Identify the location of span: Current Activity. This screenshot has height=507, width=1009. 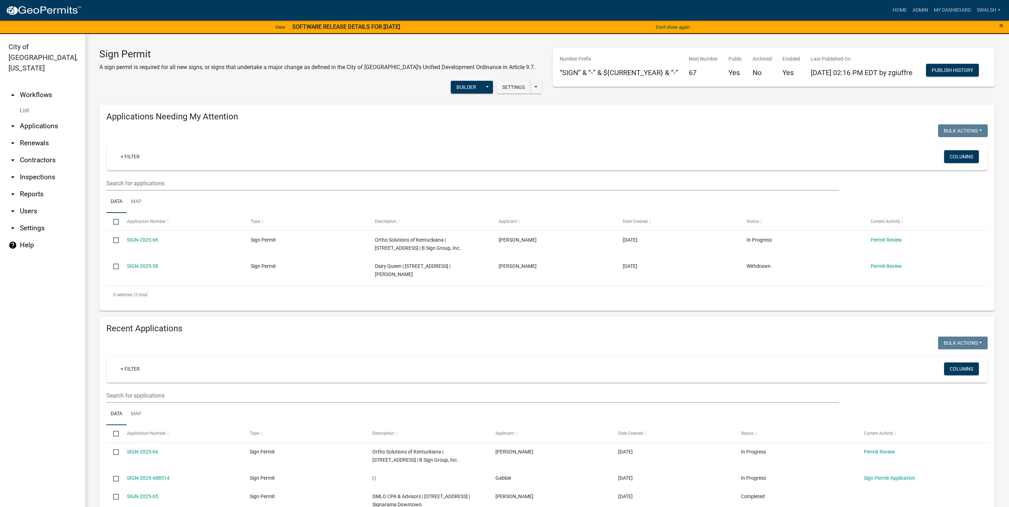
(878, 434).